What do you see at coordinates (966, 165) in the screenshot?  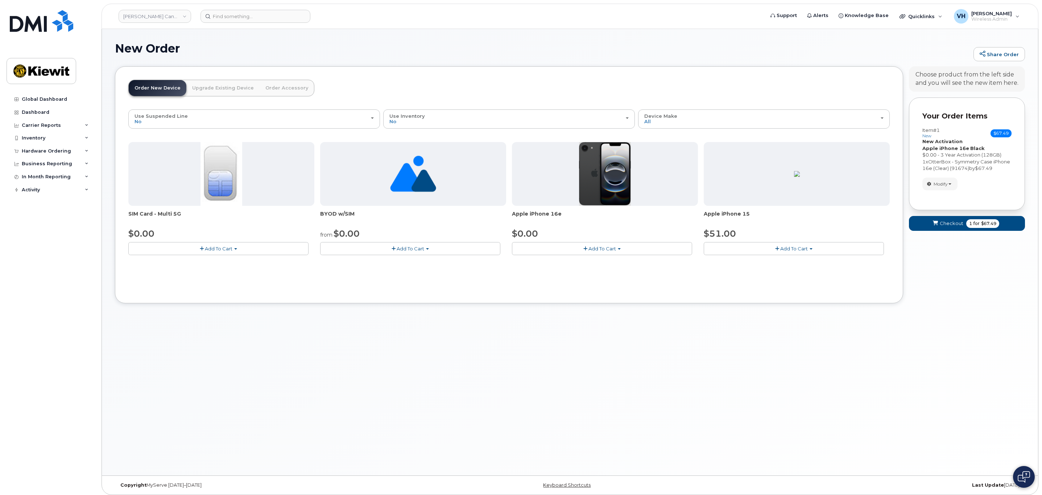 I see `span: OtterBox - Symmetry Case iPhone 16e (Clear) (91674)` at bounding box center [966, 165].